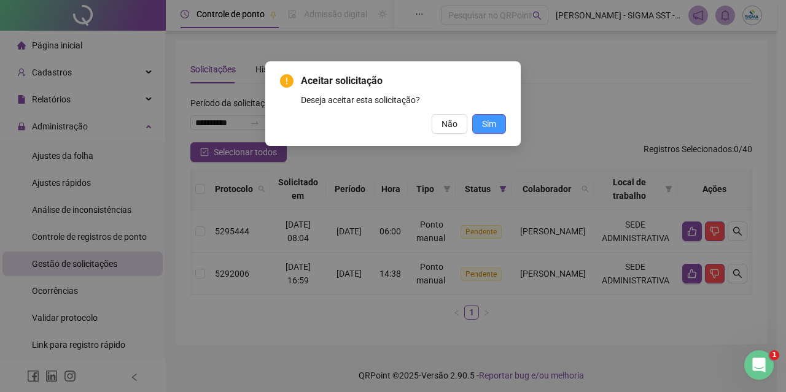 The image size is (786, 392). What do you see at coordinates (287, 81) in the screenshot?
I see `span: exclamation-circle` at bounding box center [287, 81].